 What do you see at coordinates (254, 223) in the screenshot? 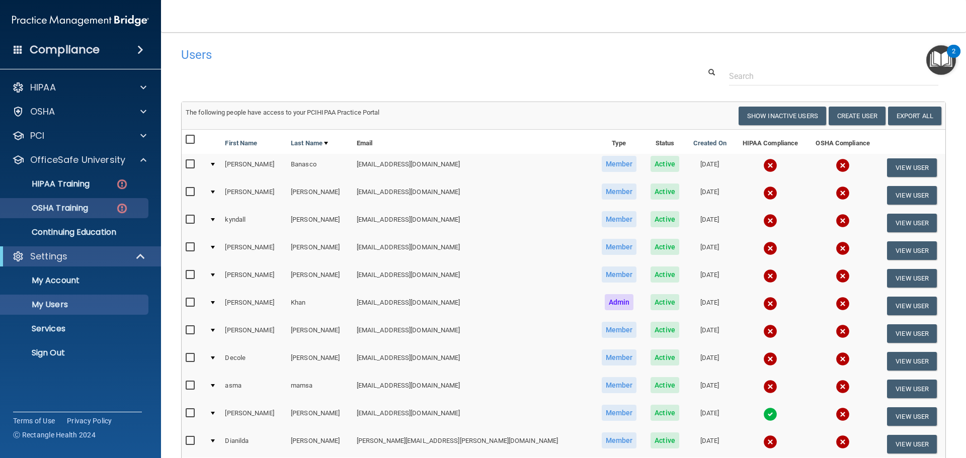
I see `td: kyndall` at bounding box center [254, 223].